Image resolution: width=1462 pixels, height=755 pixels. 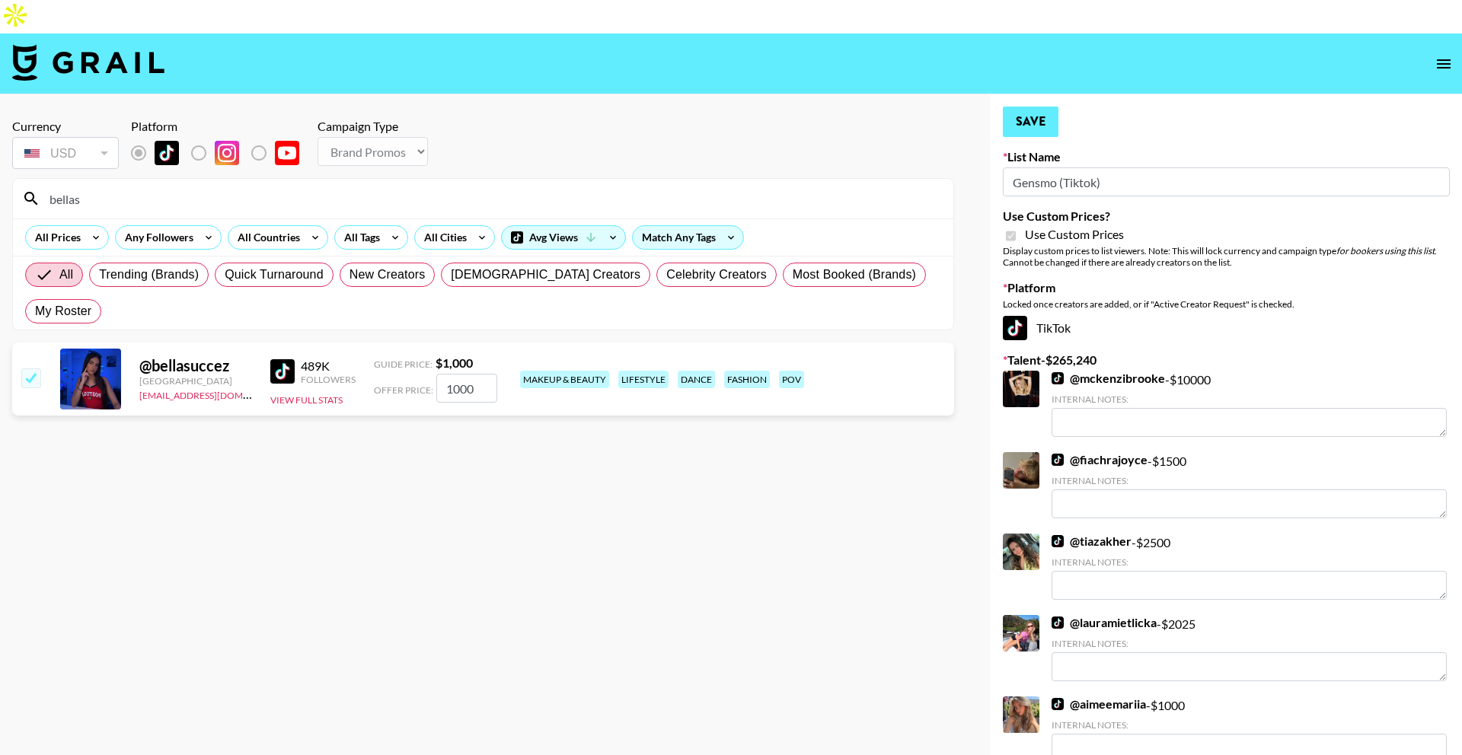 I want to click on div: - $ 1500, so click(x=1249, y=485).